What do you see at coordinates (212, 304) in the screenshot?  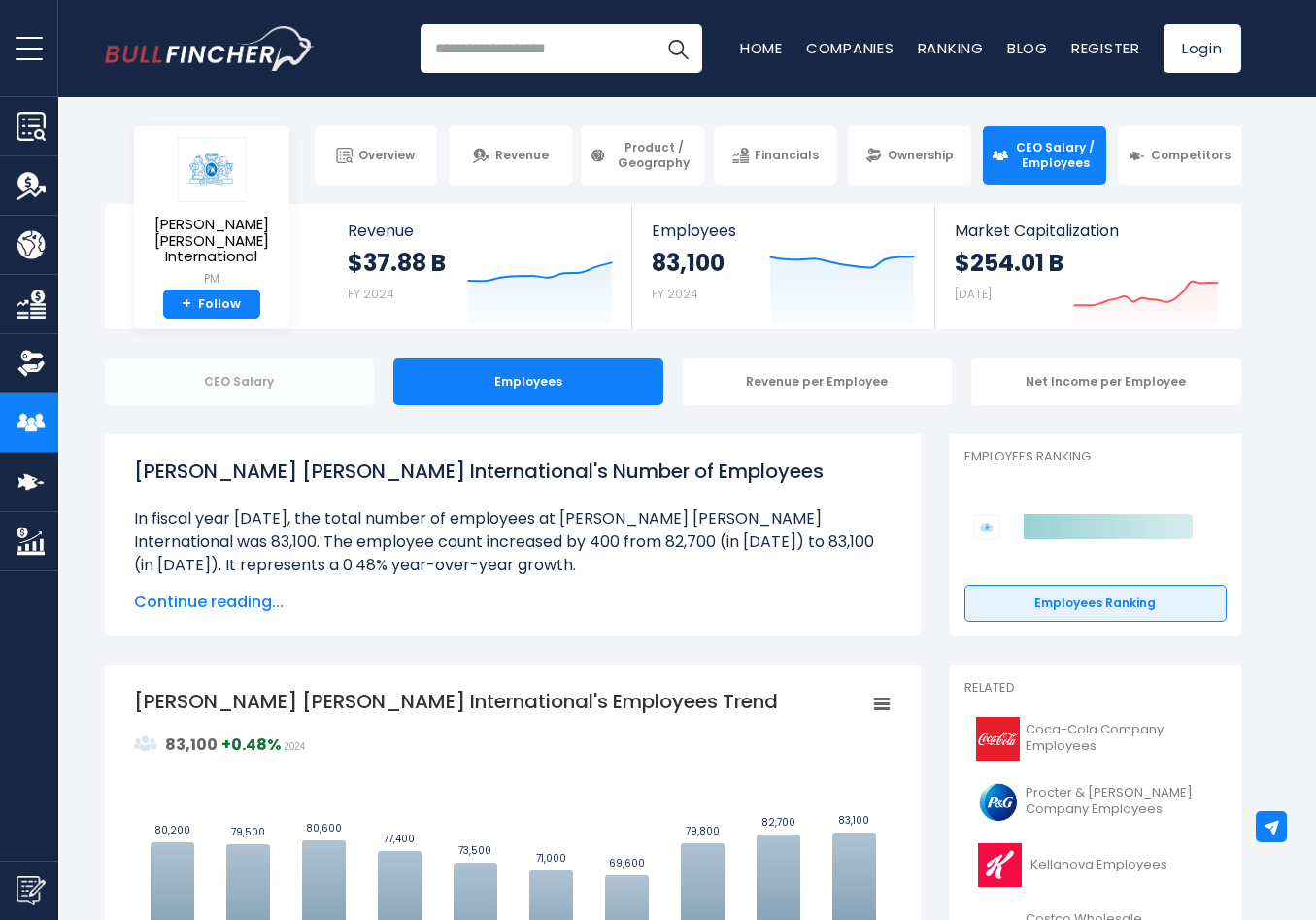 I see `a: +Follow` at bounding box center [212, 304].